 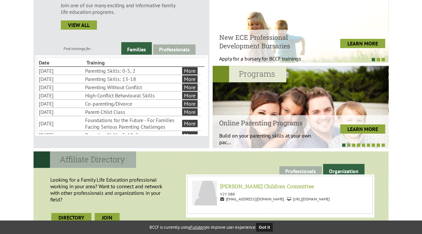 What do you see at coordinates (110, 189) in the screenshot?
I see `p: Looking for a Family Life Education professional working in your area? Want to connect and networ...` at bounding box center [110, 189].